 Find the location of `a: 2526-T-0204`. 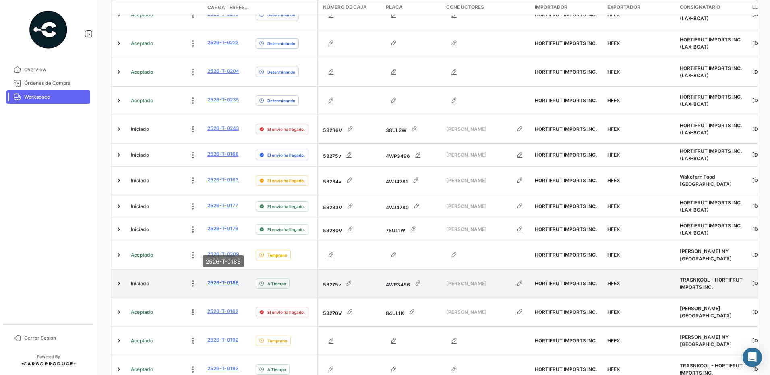

a: 2526-T-0204 is located at coordinates (223, 71).